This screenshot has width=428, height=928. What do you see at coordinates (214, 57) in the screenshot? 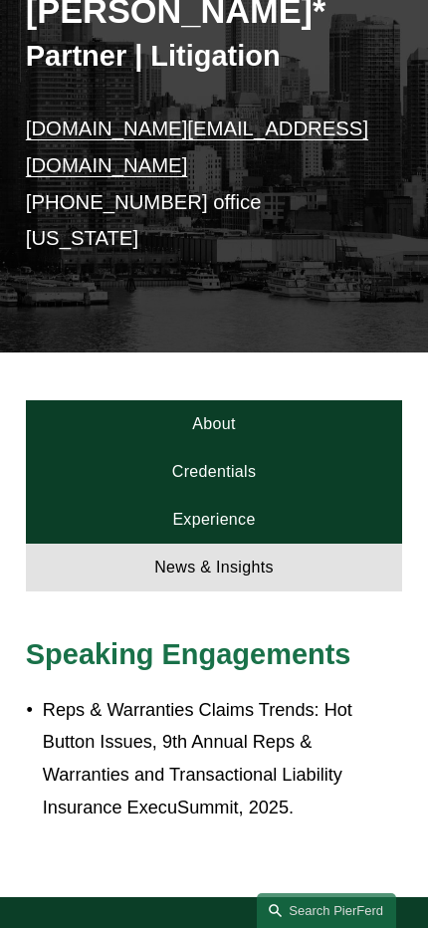
I see `h3: Partner | Litigation` at bounding box center [214, 57].